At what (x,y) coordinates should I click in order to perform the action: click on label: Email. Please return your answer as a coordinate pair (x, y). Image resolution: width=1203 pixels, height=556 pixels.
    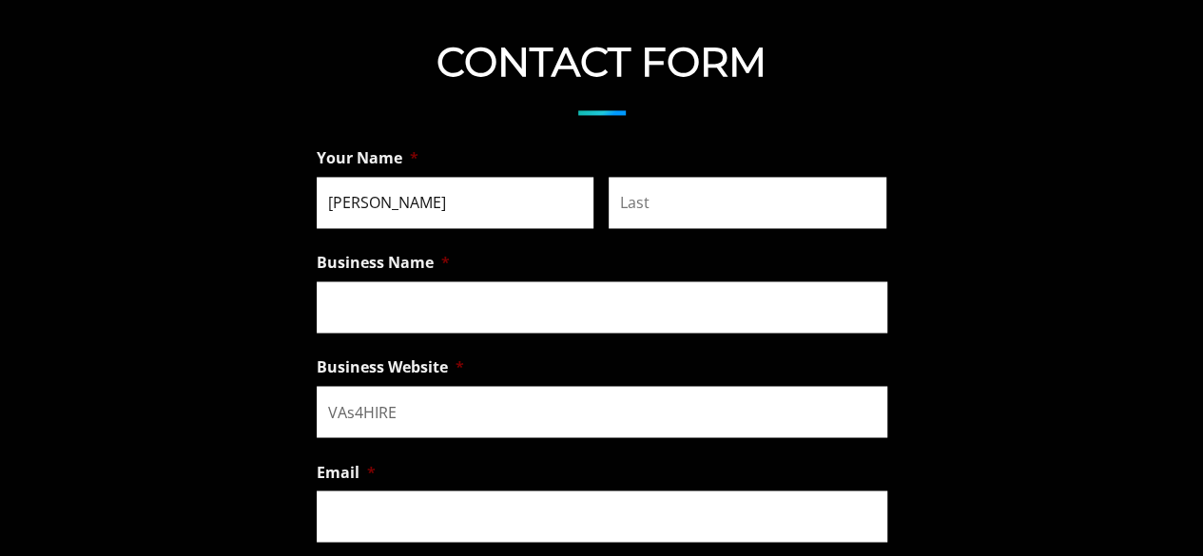
    Looking at the image, I should click on (346, 472).